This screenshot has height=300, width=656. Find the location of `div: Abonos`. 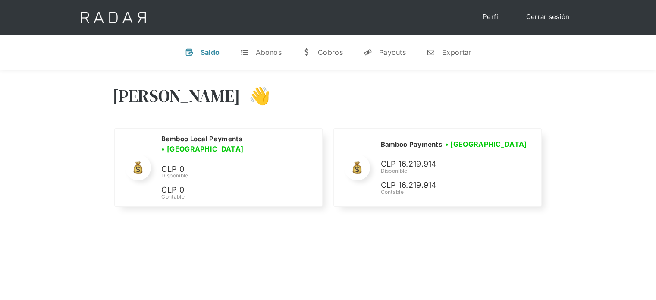

div: Abonos is located at coordinates (269, 52).